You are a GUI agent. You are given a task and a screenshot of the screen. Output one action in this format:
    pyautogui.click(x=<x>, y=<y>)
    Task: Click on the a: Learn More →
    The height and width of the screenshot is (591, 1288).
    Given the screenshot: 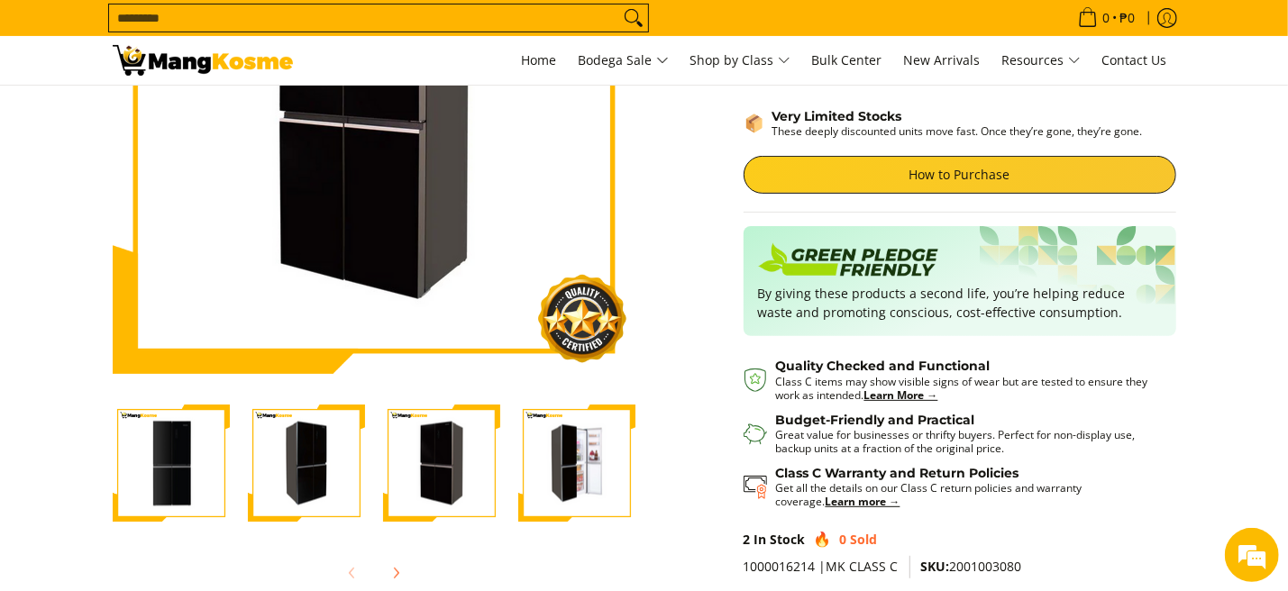 What is the action you would take?
    pyautogui.click(x=902, y=395)
    